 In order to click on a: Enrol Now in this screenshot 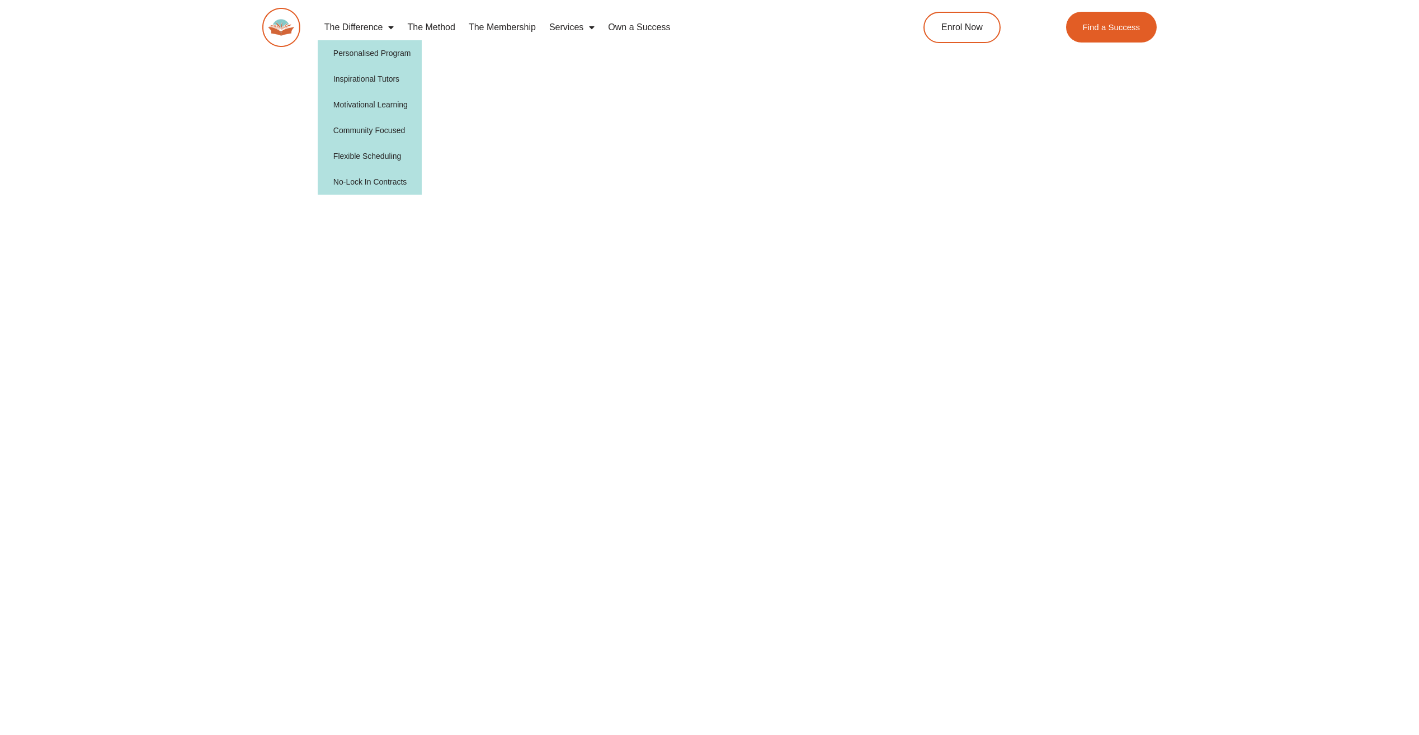, I will do `click(962, 27)`.